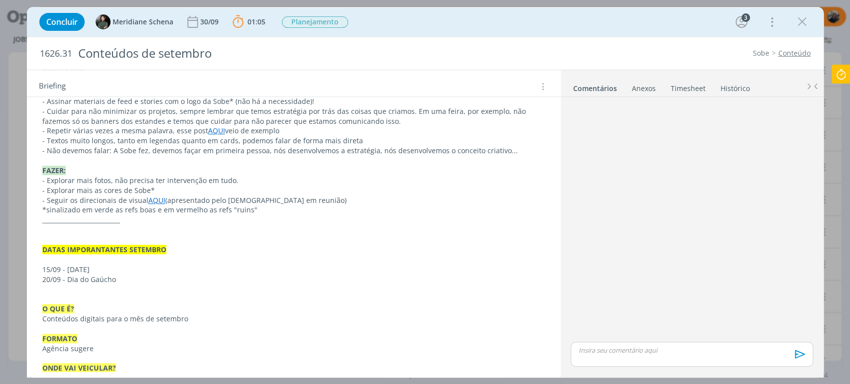 The height and width of the screenshot is (384, 850). I want to click on p: - Textos muito longos, tanto em legendas quanto em cards, podemos falar de forma mais direta, so click(294, 141).